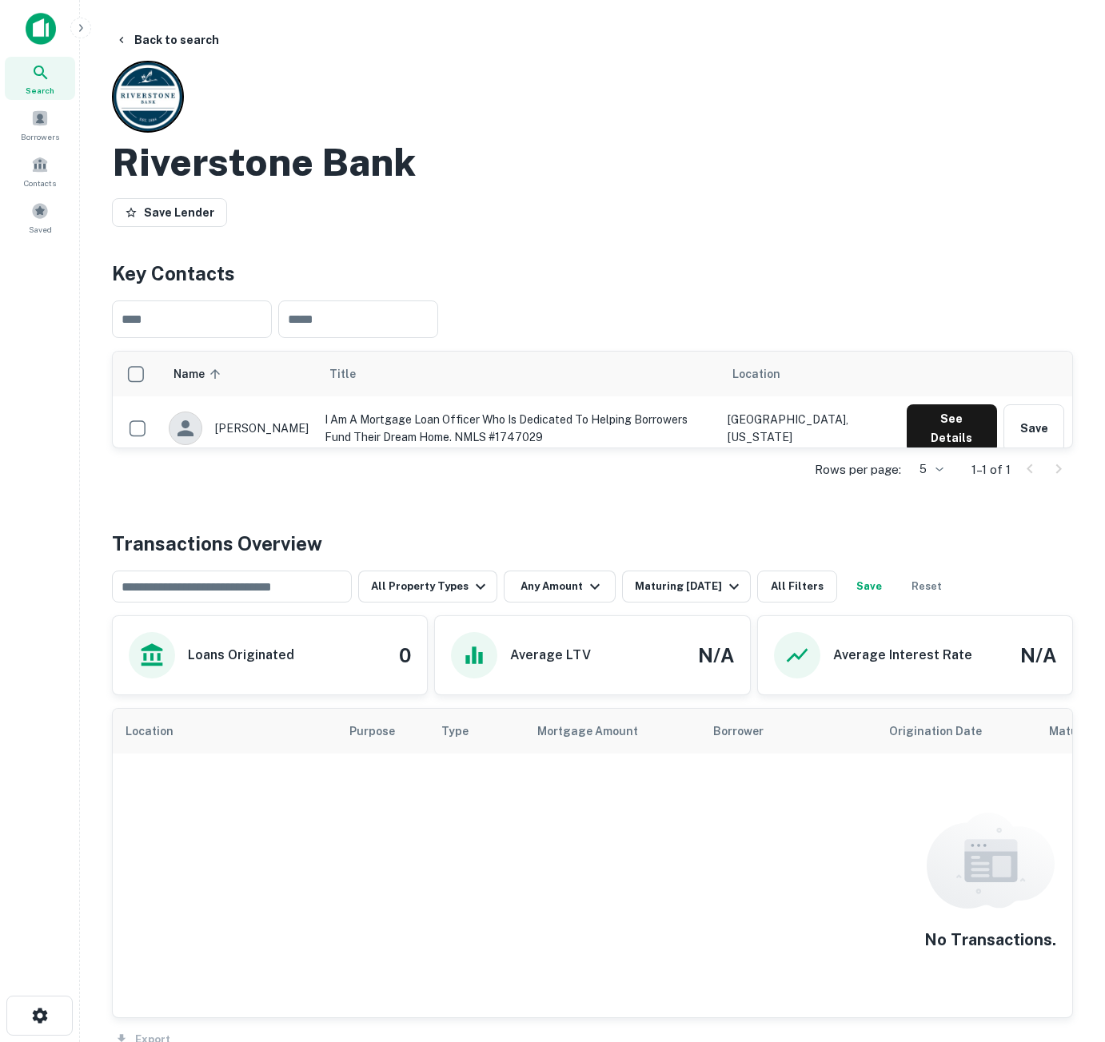 Image resolution: width=1105 pixels, height=1042 pixels. I want to click on th: Origination Date, so click(956, 731).